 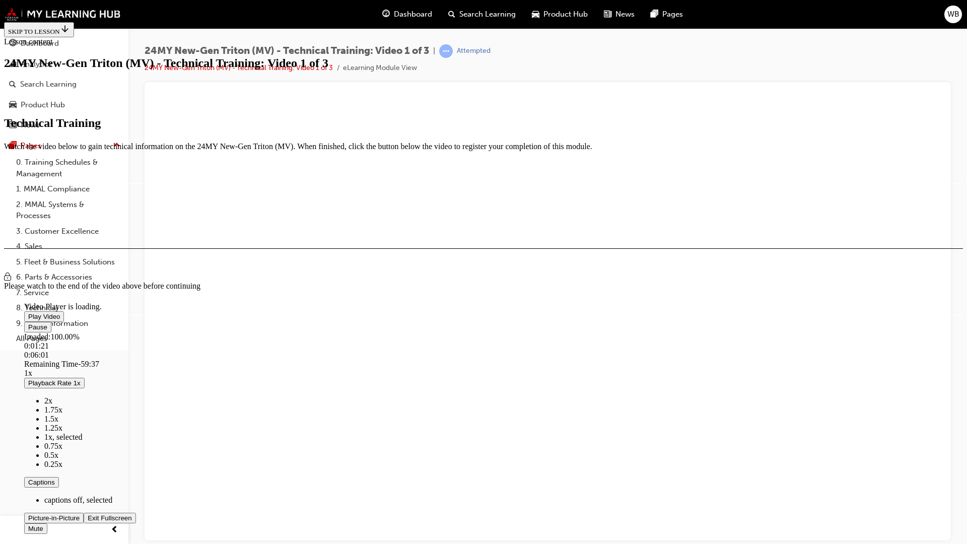 What do you see at coordinates (39, 30) in the screenshot?
I see `button: SKIP TO LESSON` at bounding box center [39, 30].